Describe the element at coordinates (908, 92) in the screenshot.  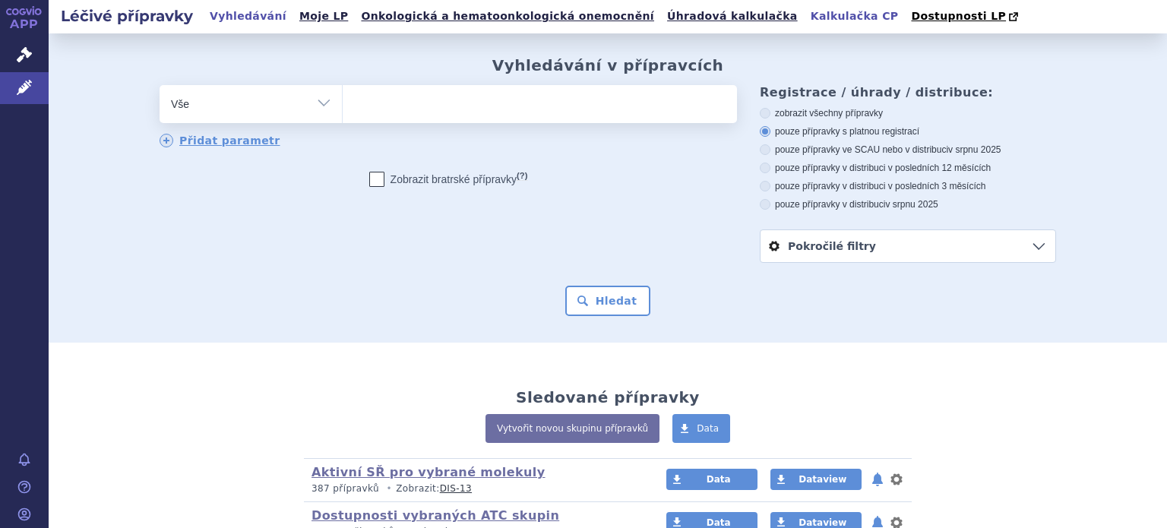
I see `h3: Registrace / úhrady / distribuce:` at that location.